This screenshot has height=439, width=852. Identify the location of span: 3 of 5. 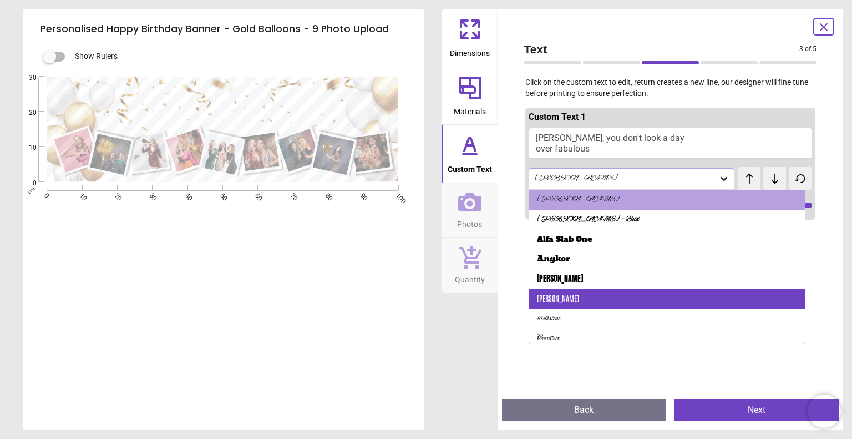
(807, 49).